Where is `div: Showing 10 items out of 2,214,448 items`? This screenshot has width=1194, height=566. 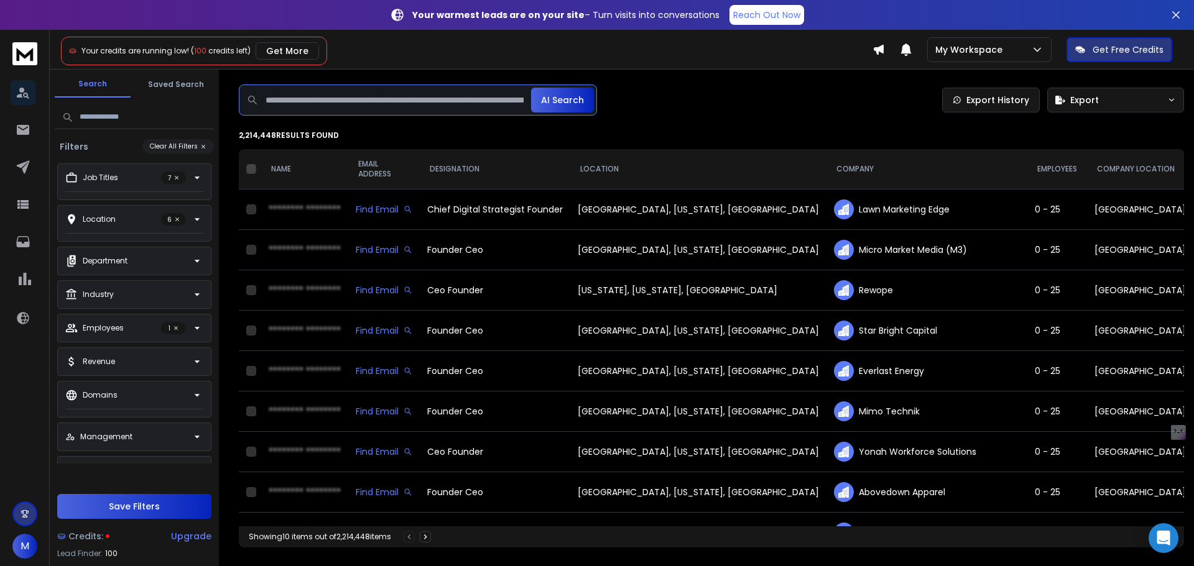 div: Showing 10 items out of 2,214,448 items is located at coordinates (320, 537).